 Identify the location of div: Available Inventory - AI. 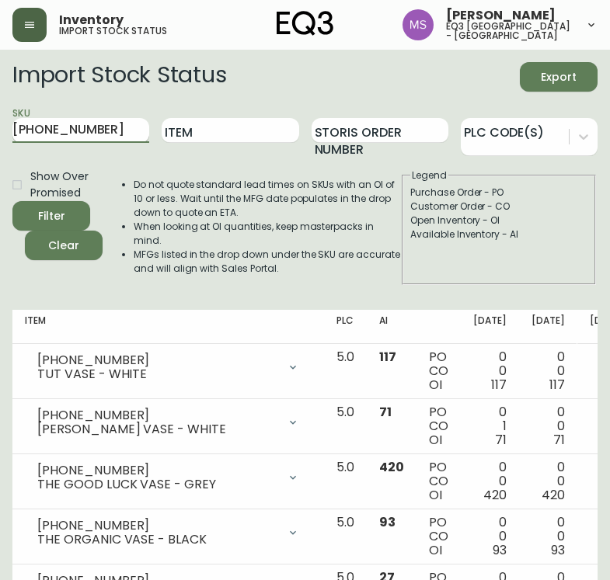
(499, 235).